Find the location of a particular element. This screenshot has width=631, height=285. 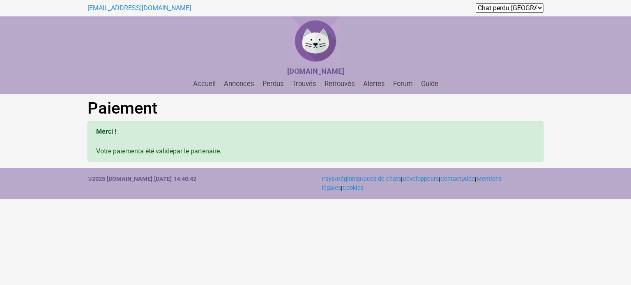

a: Pays/Régions is located at coordinates (340, 179).